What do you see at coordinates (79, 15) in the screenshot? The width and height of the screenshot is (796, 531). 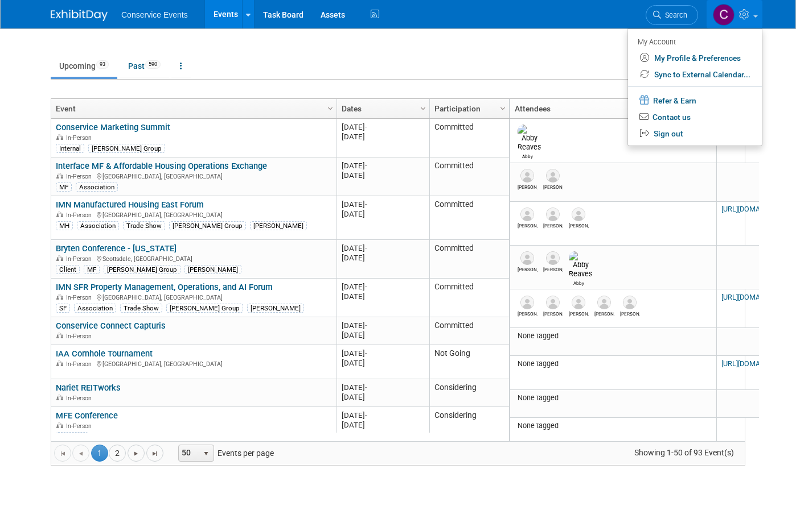 I see `img: ExhibitDay` at bounding box center [79, 15].